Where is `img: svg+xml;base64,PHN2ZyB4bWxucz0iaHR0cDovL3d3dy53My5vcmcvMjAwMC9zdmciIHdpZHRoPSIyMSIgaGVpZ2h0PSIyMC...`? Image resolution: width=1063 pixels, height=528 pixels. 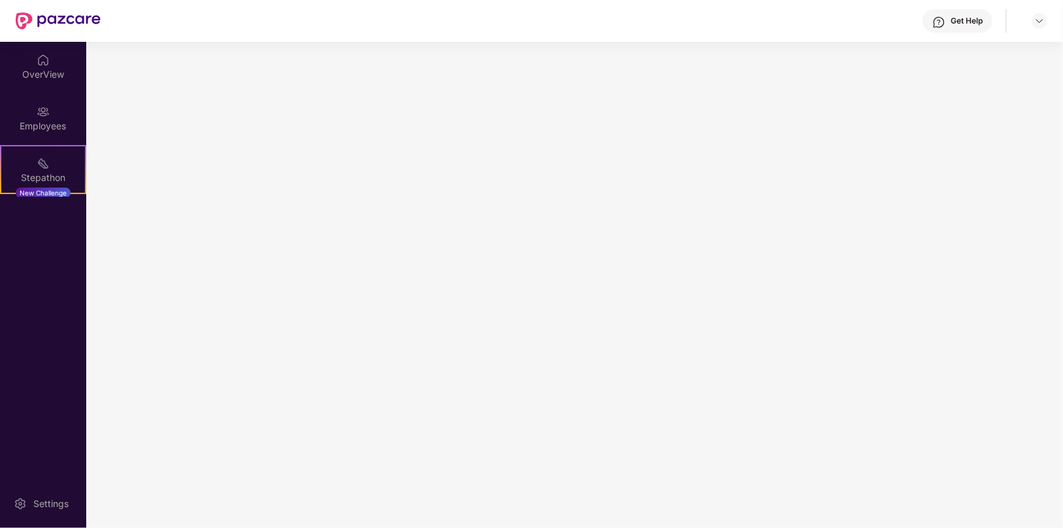
img: svg+xml;base64,PHN2ZyB4bWxucz0iaHR0cDovL3d3dy53My5vcmcvMjAwMC9zdmciIHdpZHRoPSIyMSIgaGVpZ2h0PSIyMC... is located at coordinates (43, 163).